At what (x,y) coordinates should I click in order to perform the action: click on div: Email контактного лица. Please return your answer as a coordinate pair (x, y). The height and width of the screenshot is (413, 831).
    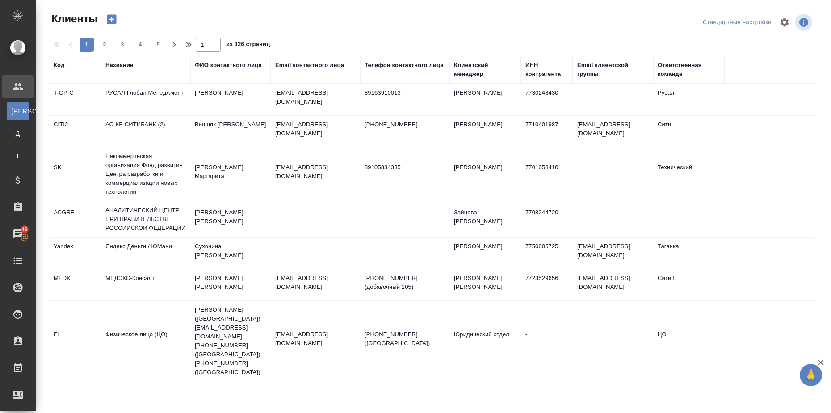
    Looking at the image, I should click on (309, 65).